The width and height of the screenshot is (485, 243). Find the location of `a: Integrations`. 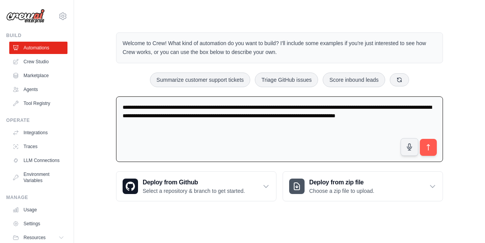

a: Integrations is located at coordinates (38, 132).